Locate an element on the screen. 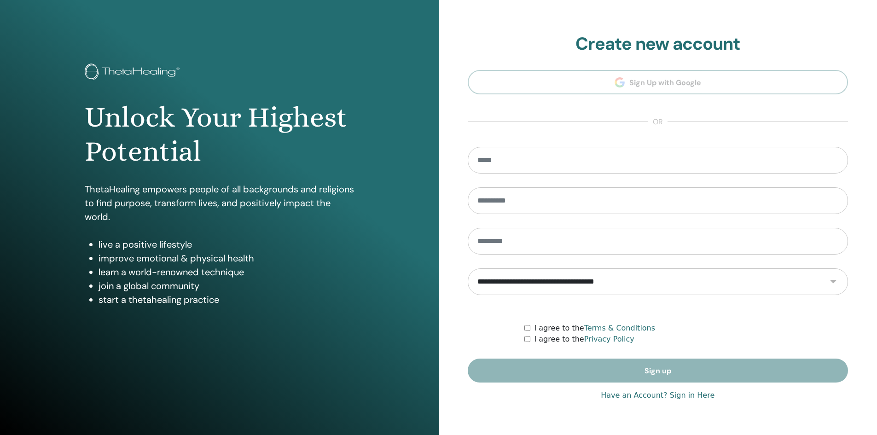  a: Have an Account? Sign in Here is located at coordinates (657, 395).